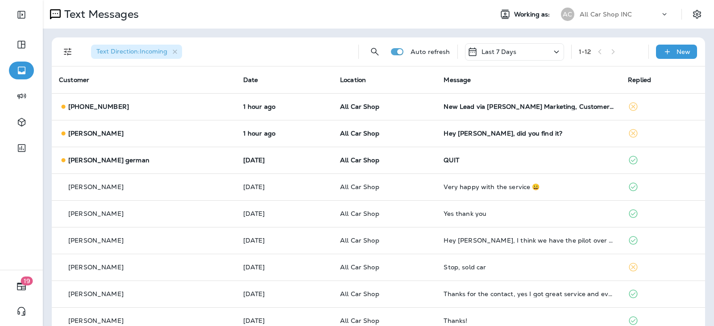  I want to click on span: Customer, so click(74, 80).